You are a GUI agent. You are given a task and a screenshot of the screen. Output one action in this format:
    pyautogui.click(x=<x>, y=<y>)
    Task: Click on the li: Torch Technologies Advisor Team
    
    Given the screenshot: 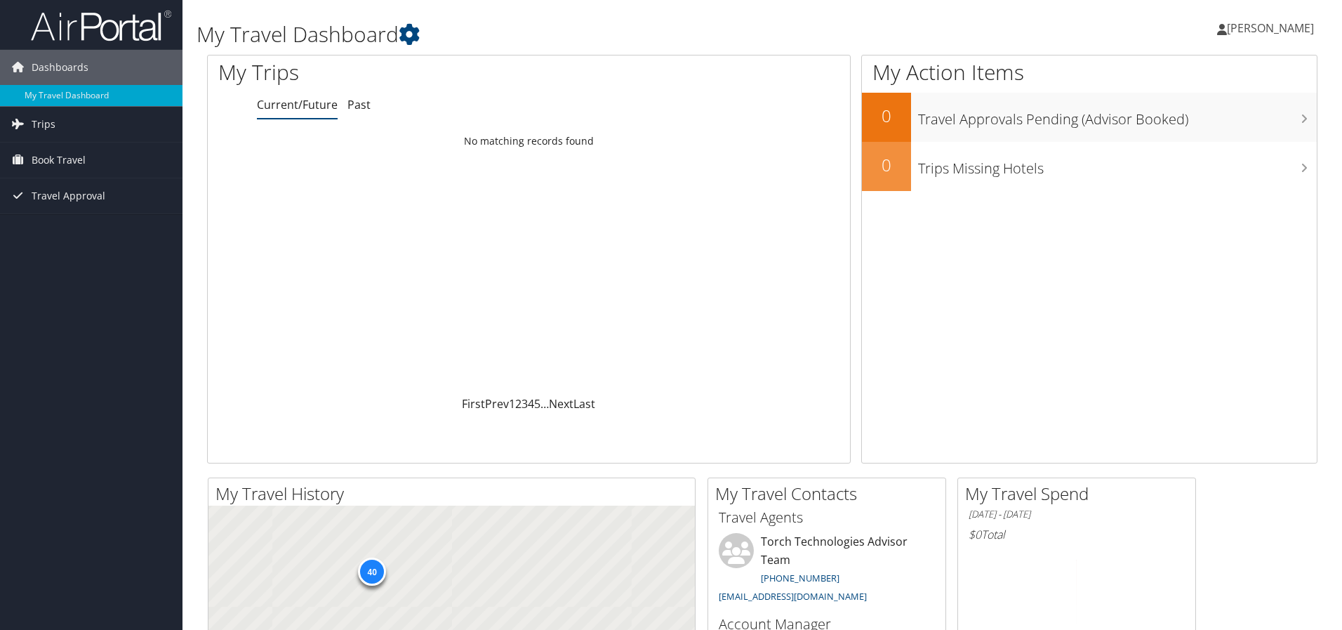 What is the action you would take?
    pyautogui.click(x=827, y=570)
    